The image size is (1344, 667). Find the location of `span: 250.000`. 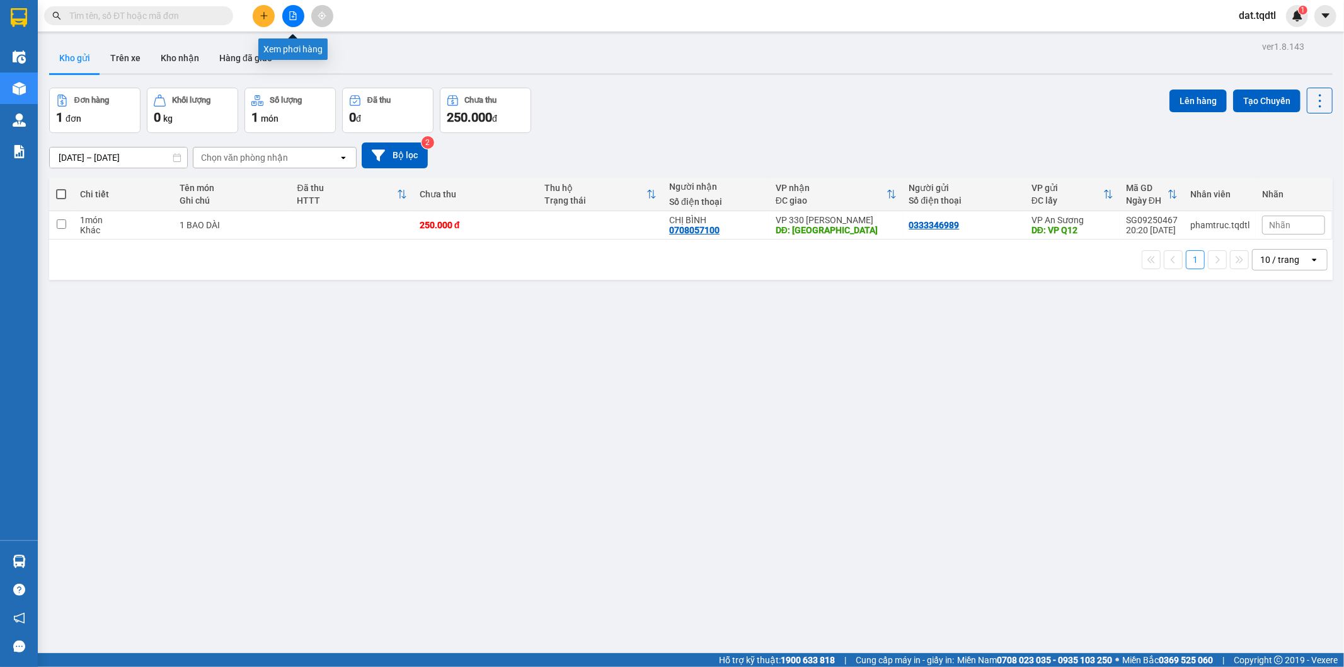

span: 250.000 is located at coordinates (469, 117).